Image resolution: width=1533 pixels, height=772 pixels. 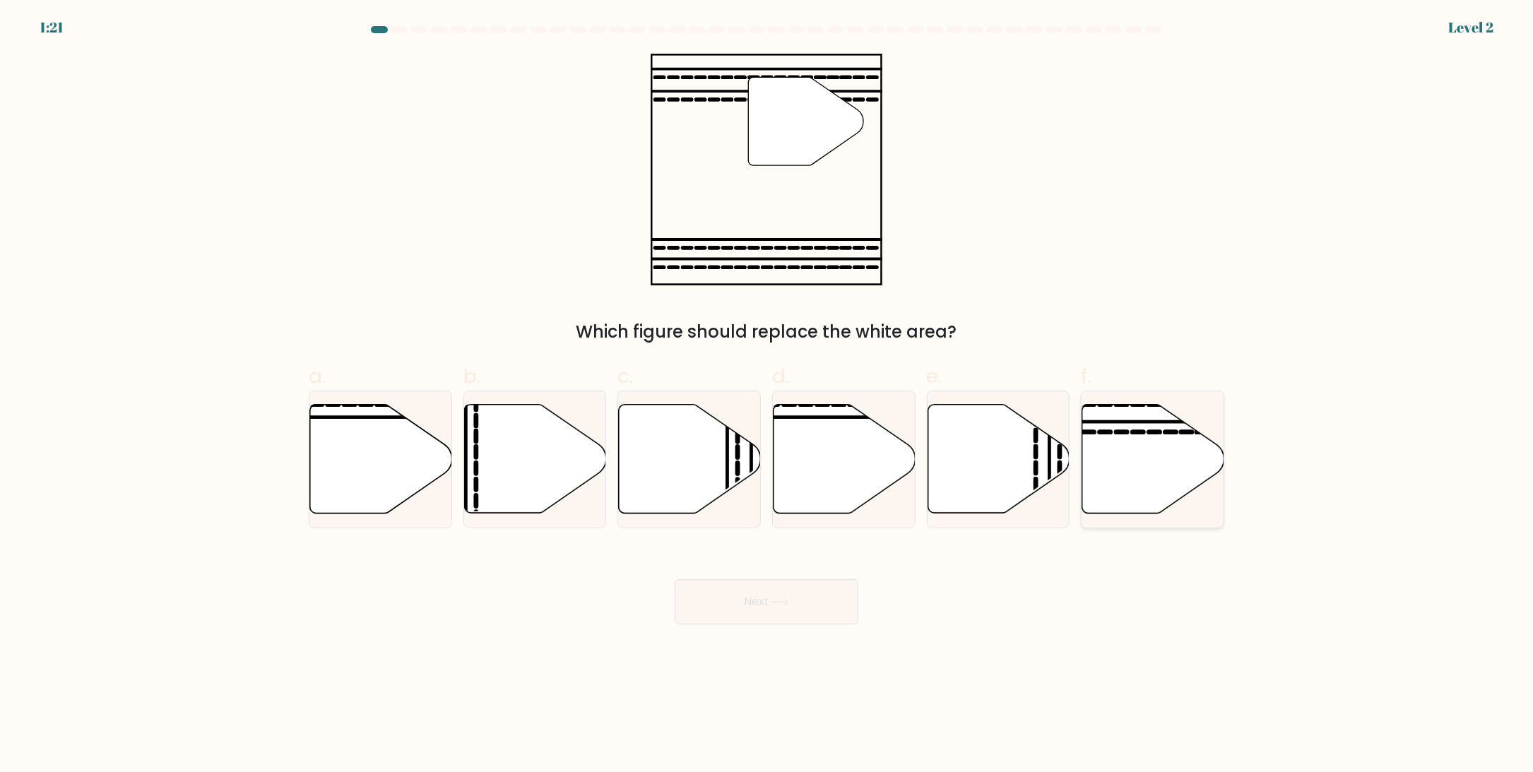 What do you see at coordinates (1086, 376) in the screenshot?
I see `span: f.` at bounding box center [1086, 376].